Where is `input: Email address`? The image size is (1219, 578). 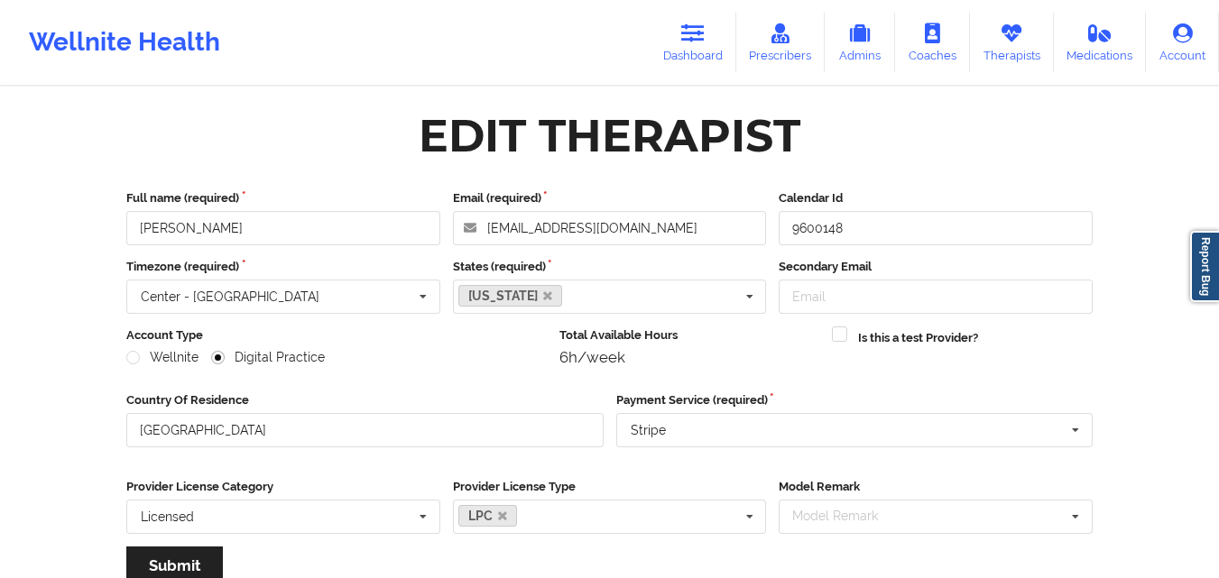
input: Email address is located at coordinates (610, 228).